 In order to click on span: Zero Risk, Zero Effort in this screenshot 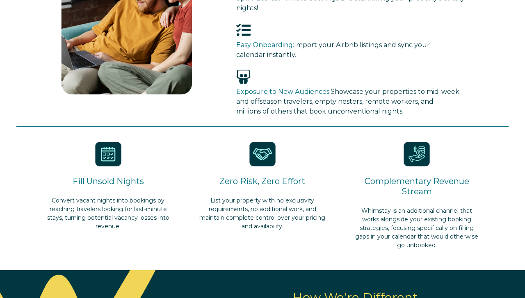, I will do `click(262, 181)`.